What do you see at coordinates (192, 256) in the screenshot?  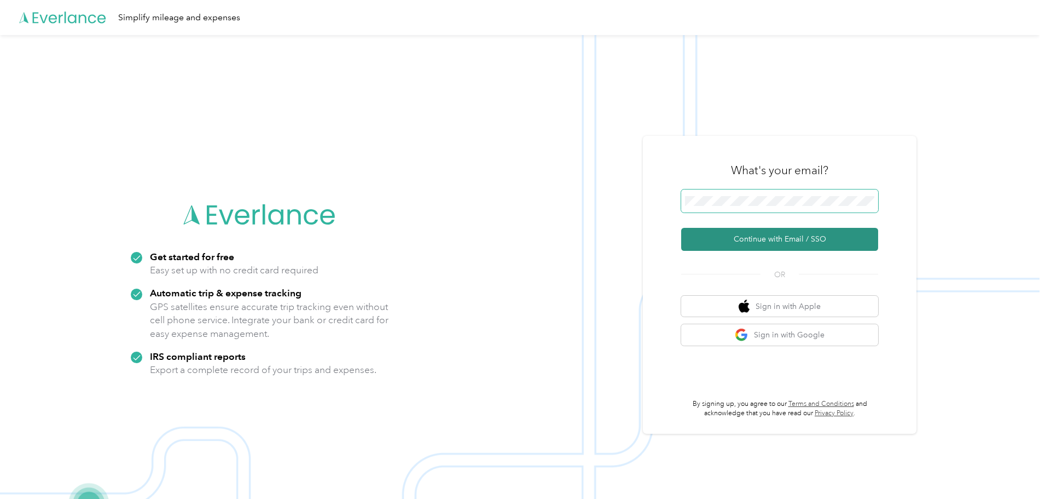 I see `strong: Get started for free` at bounding box center [192, 256].